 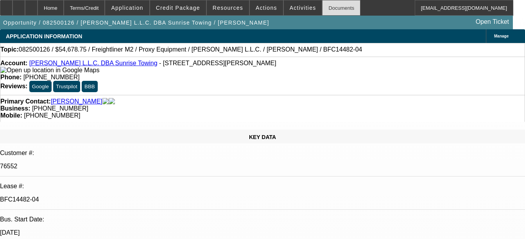 What do you see at coordinates (303, 8) in the screenshot?
I see `button: Activities` at bounding box center [303, 8].